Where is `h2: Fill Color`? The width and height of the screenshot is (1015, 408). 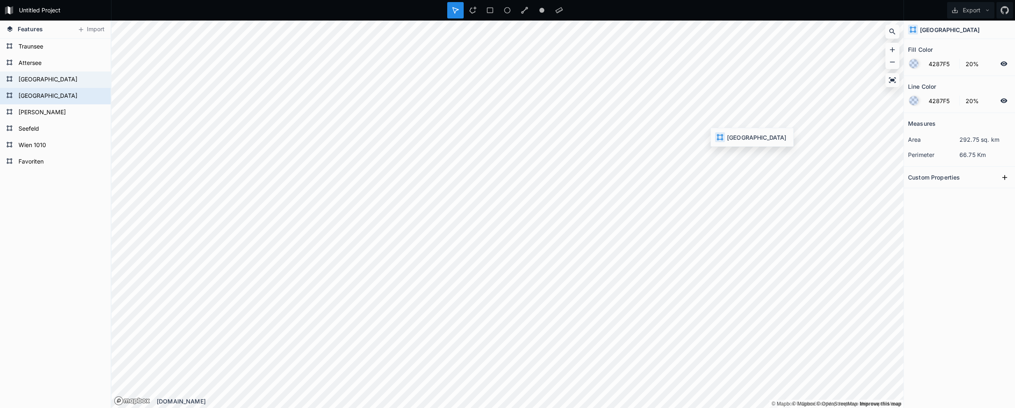
h2: Fill Color is located at coordinates (920, 49).